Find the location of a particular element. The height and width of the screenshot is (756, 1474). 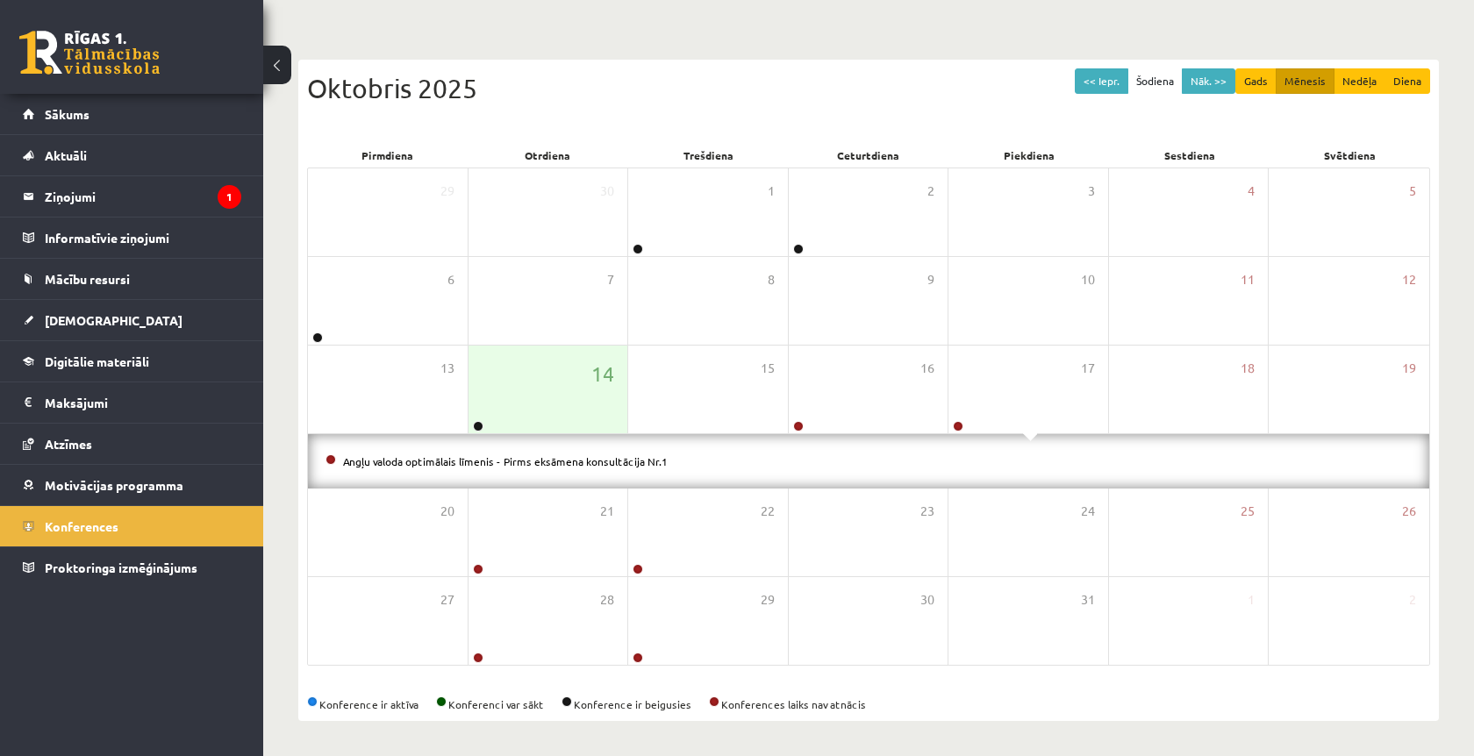

span: Konferences is located at coordinates (82, 526).